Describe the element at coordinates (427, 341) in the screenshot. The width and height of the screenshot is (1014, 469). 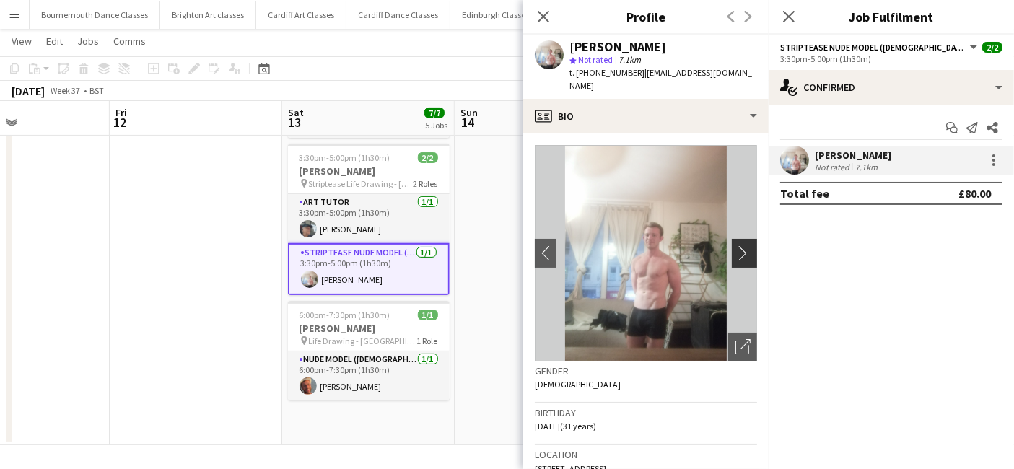
I see `span: 1 Role` at that location.